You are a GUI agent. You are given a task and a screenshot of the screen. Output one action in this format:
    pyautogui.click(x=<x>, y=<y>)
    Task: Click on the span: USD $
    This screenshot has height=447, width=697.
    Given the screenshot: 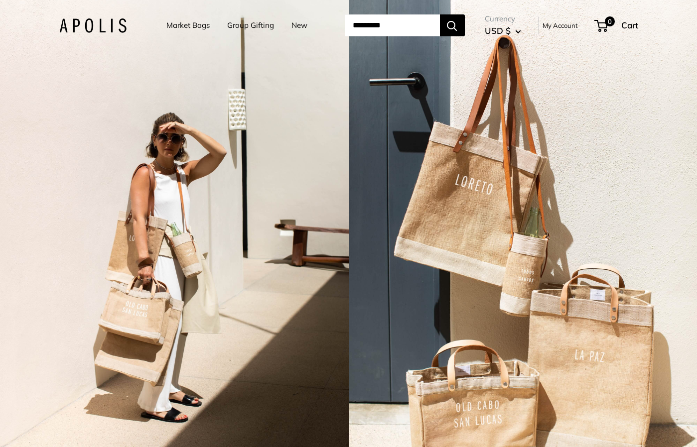 What is the action you would take?
    pyautogui.click(x=498, y=30)
    